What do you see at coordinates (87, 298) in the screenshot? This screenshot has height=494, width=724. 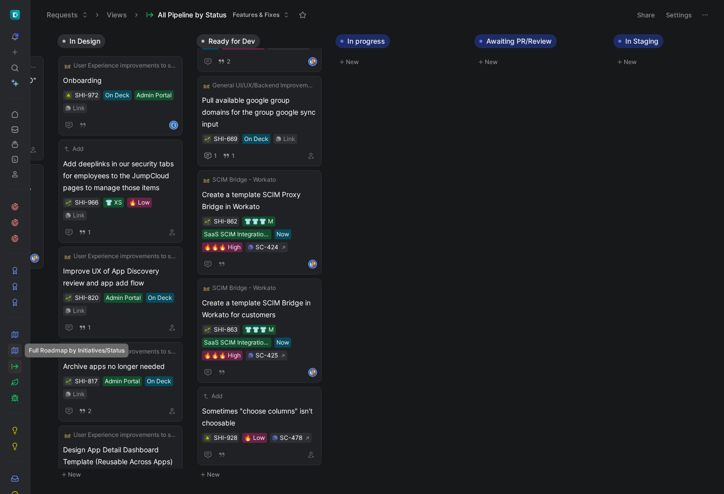 I see `div: SHI-820` at bounding box center [87, 298].